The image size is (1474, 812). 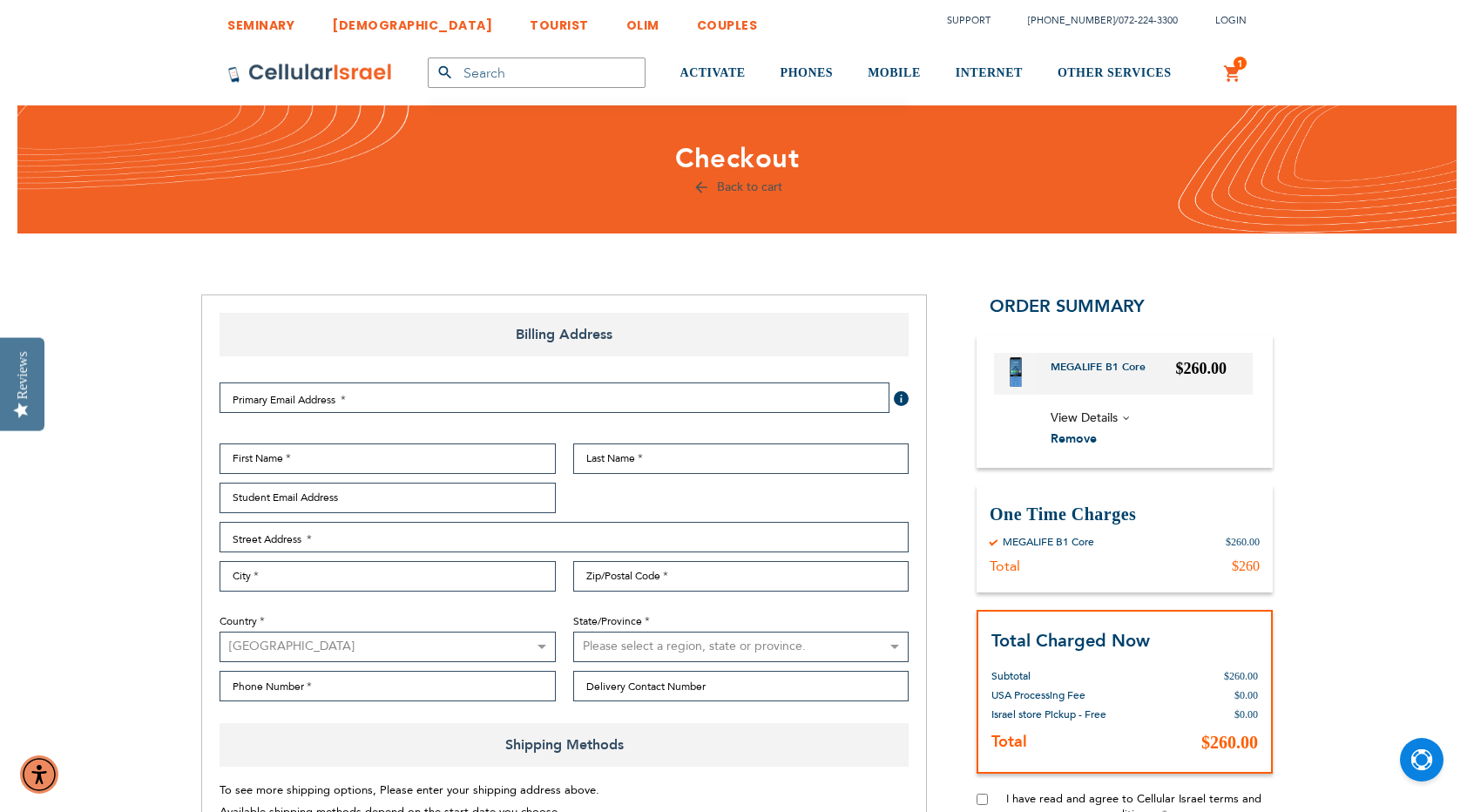 I want to click on span: Israel store Pickup - Free, so click(x=1049, y=714).